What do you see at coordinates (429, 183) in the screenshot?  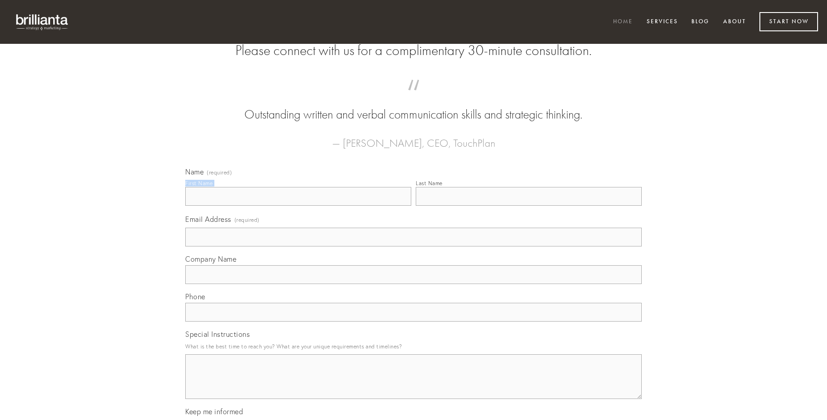 I see `div: Last Name` at bounding box center [429, 183].